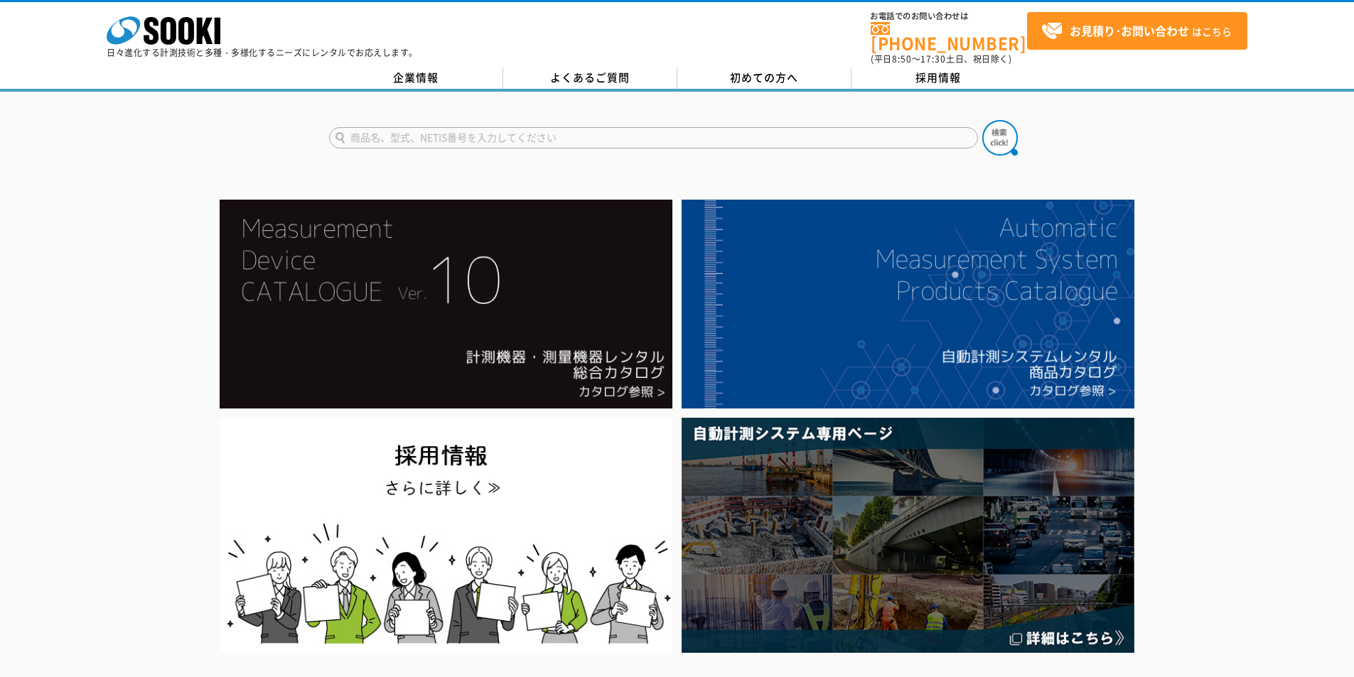 This screenshot has width=1354, height=677. Describe the element at coordinates (764, 78) in the screenshot. I see `a: 初めての方へ` at that location.